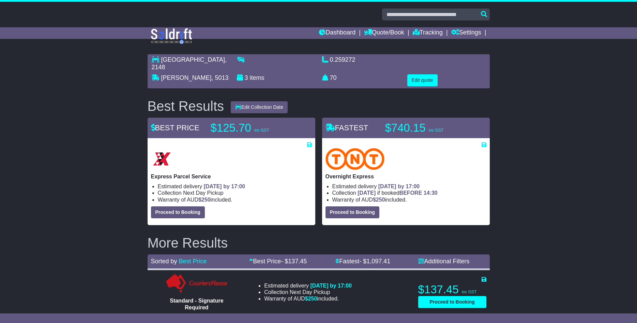  Describe the element at coordinates (453, 290) in the screenshot. I see `p: $137.45` at that location.